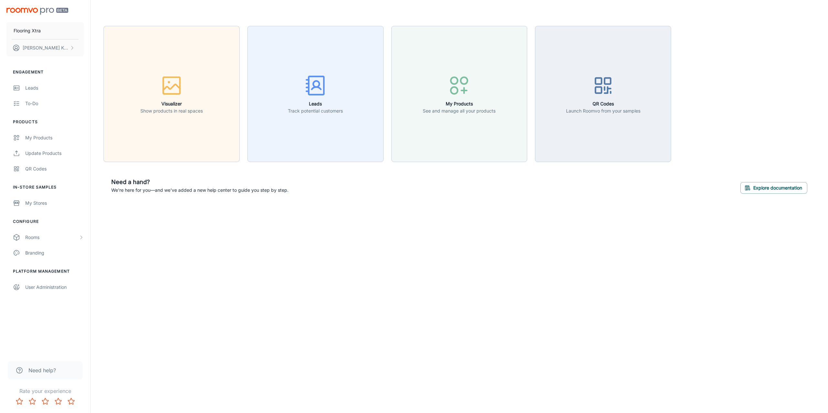 This screenshot has width=828, height=413. Describe the element at coordinates (171, 111) in the screenshot. I see `p: Show products in real spaces` at that location.